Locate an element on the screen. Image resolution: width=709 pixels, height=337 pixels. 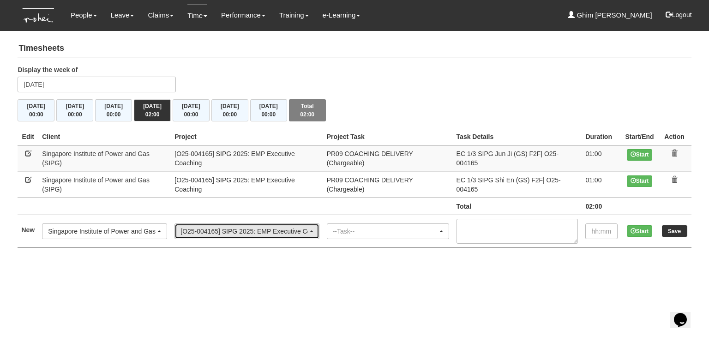
th: Edit is located at coordinates (28, 137).